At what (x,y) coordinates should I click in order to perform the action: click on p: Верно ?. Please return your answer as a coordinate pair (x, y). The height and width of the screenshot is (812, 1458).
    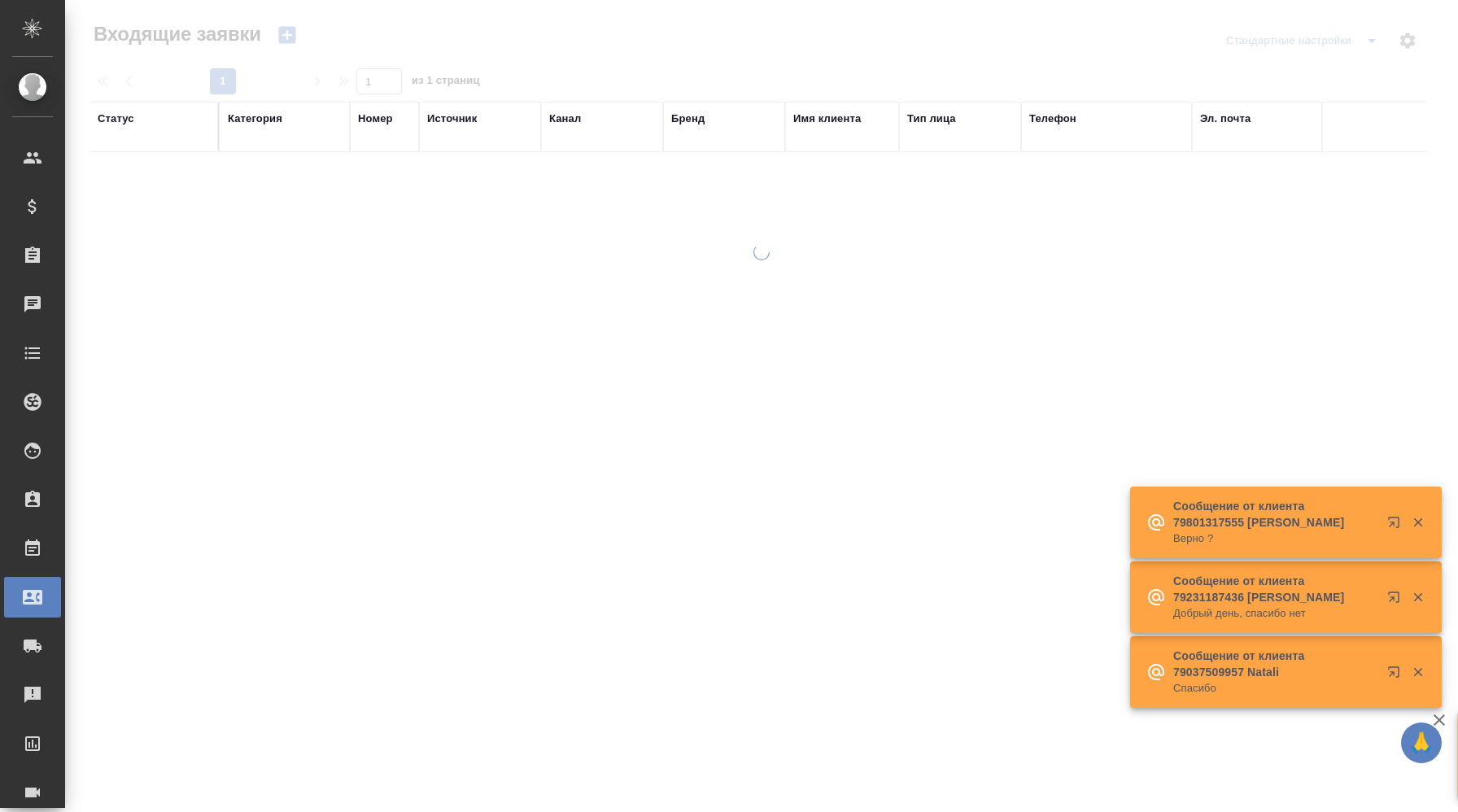
    Looking at the image, I should click on (1275, 539).